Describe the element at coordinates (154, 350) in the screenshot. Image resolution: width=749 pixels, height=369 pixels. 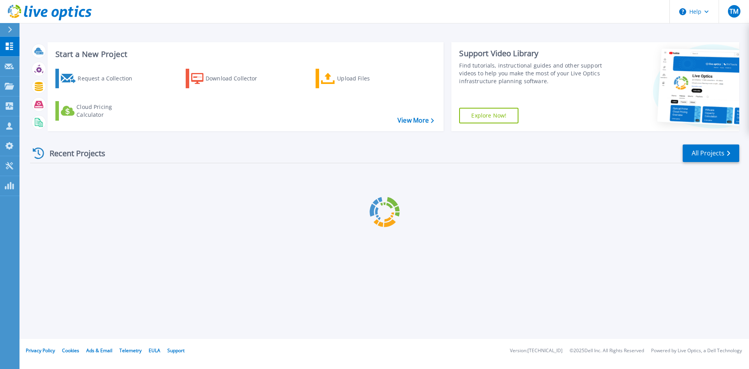
I see `a: EULA` at that location.